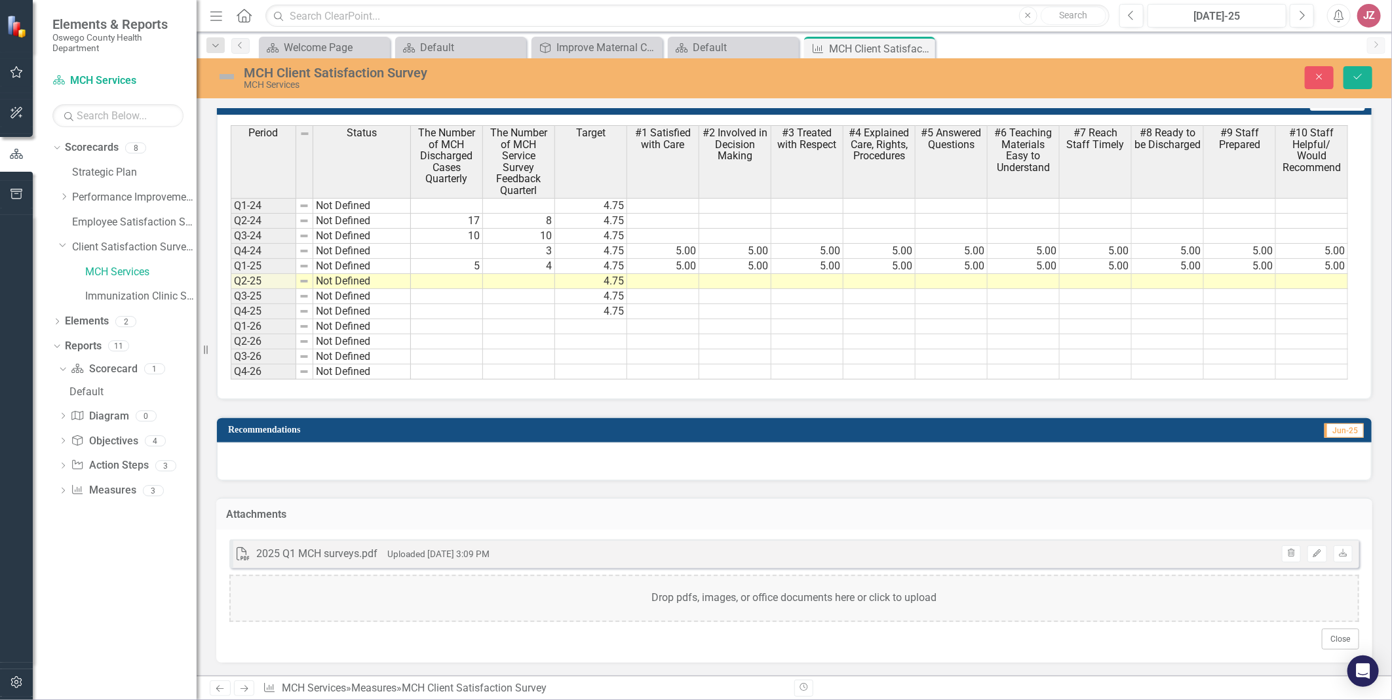 The image size is (1392, 700). Describe the element at coordinates (227, 77) in the screenshot. I see `img: Not Defined` at that location.